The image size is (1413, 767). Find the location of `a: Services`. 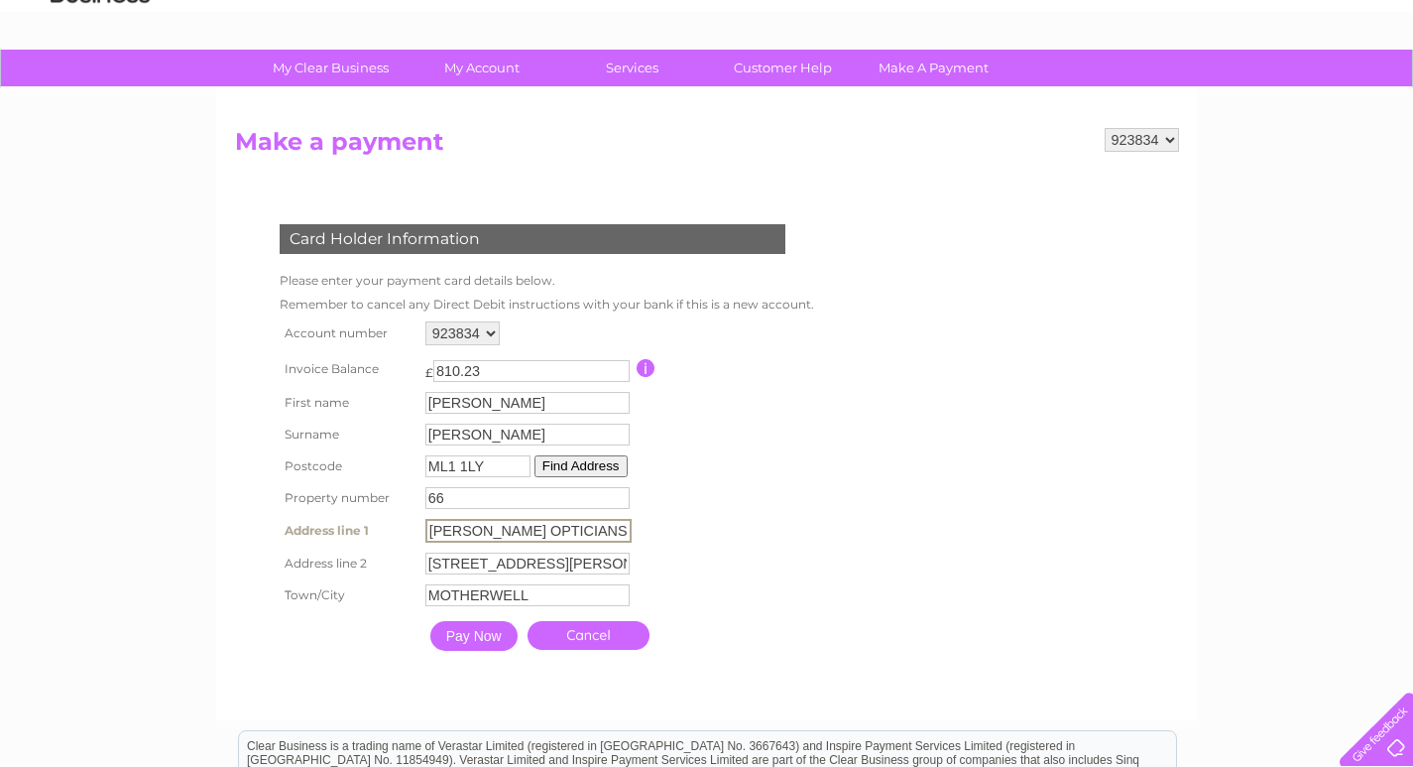

a: Services is located at coordinates (632, 67).